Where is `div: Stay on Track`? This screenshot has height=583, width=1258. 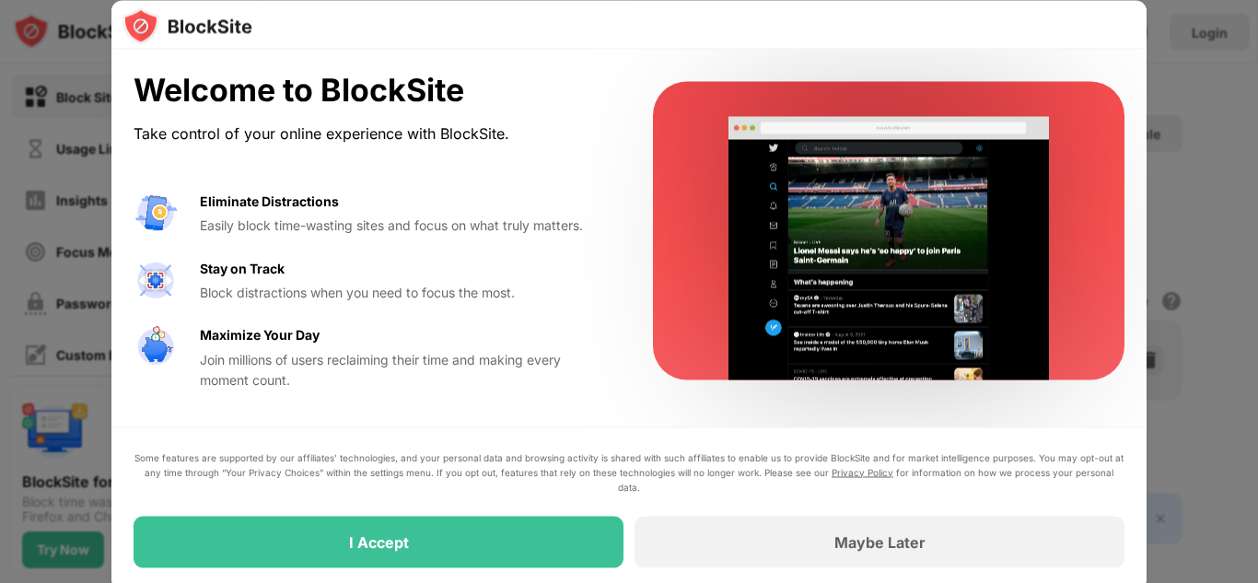 div: Stay on Track is located at coordinates (242, 268).